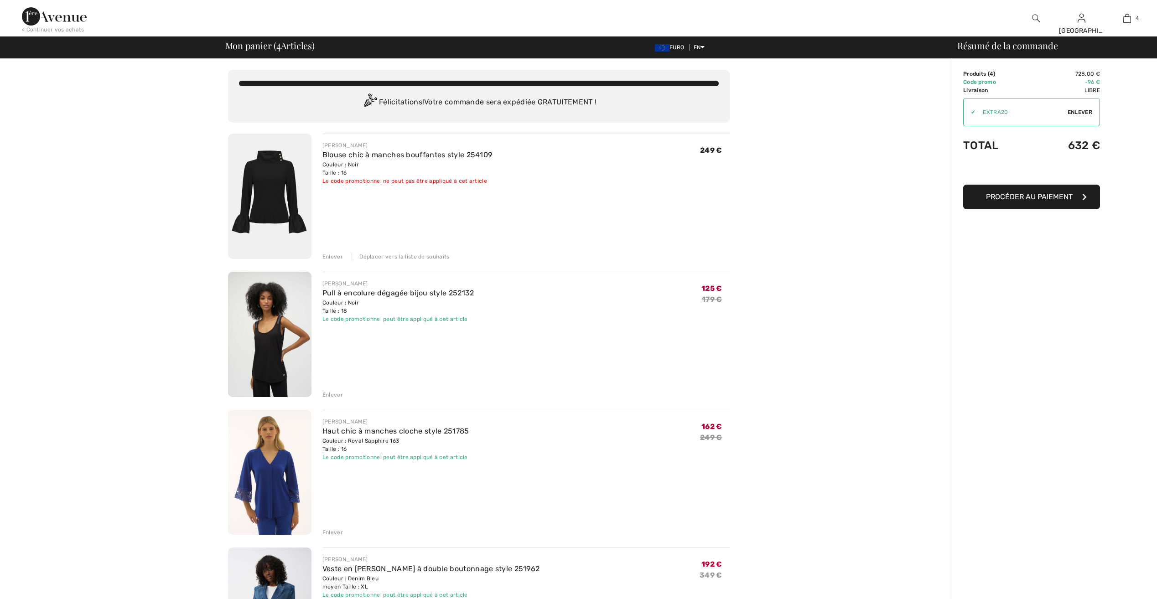 The width and height of the screenshot is (1157, 599). Describe the element at coordinates (488, 102) in the screenshot. I see `font: Félicitations! Votre commande sera expédiée GRATUITEMENT !` at that location.